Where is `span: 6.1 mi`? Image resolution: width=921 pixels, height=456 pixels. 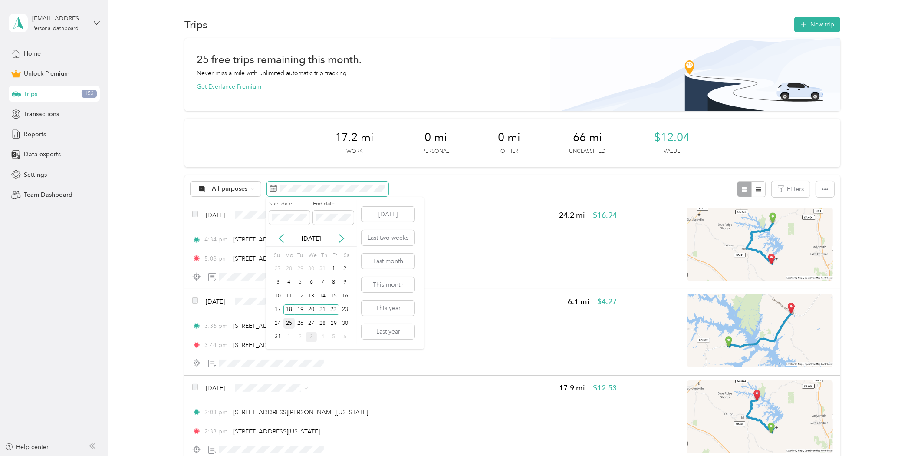 span: 6.1 mi is located at coordinates (579, 301).